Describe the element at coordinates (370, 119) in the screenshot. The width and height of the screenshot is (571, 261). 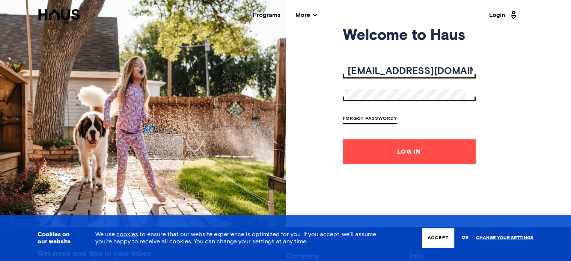
I see `a: Forgot Password?` at that location.